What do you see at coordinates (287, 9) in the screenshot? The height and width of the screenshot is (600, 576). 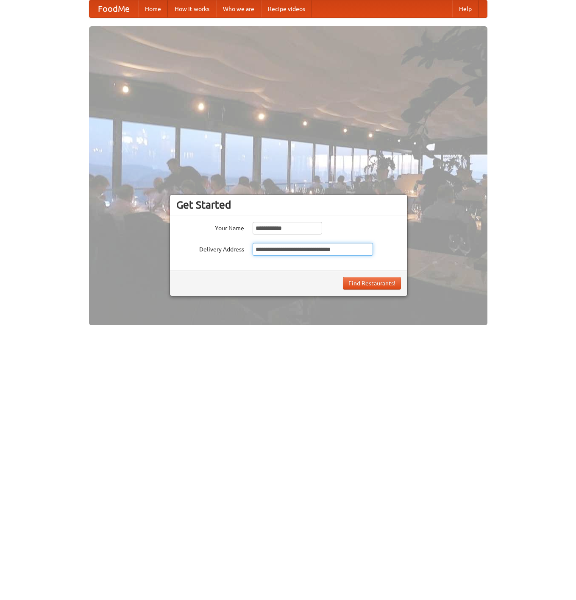 I see `a: Recipe videos` at bounding box center [287, 9].